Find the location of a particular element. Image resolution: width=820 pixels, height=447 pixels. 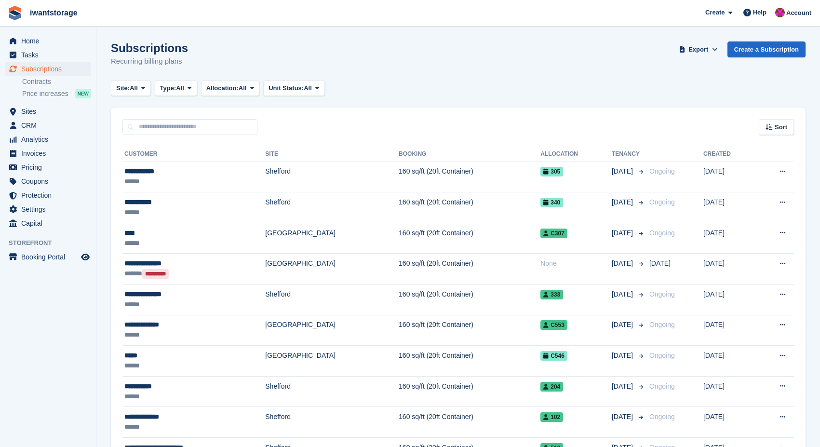

span: Analytics is located at coordinates (50, 139).